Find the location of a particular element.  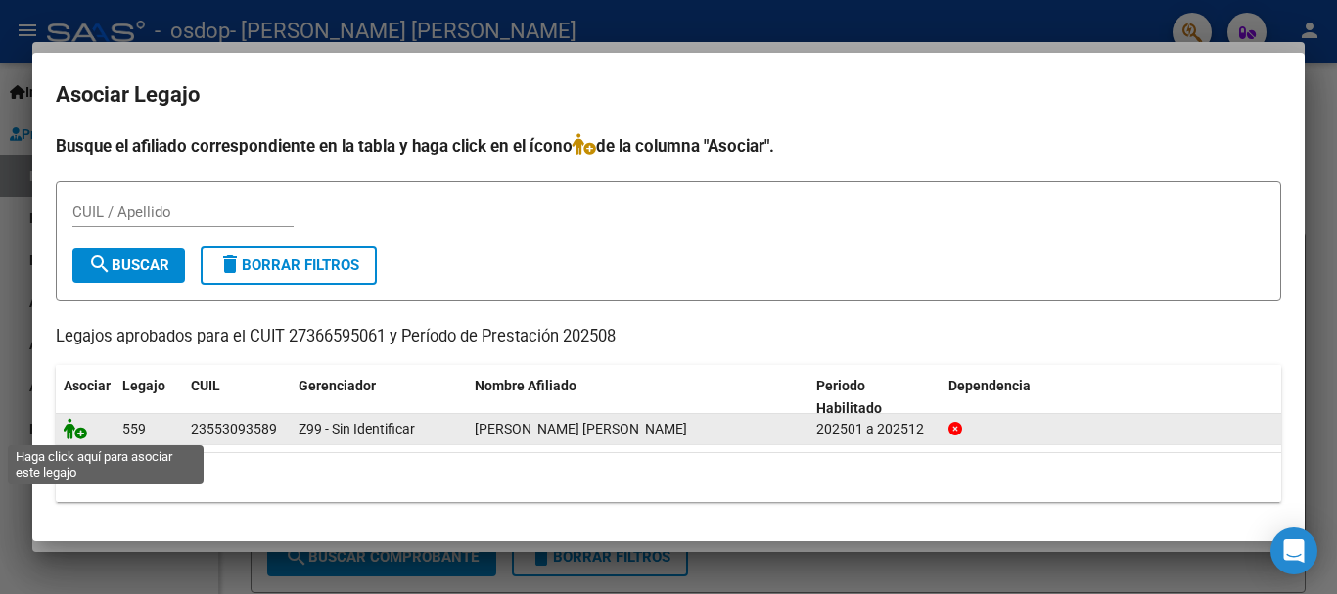

span: Buscar is located at coordinates (128, 265).